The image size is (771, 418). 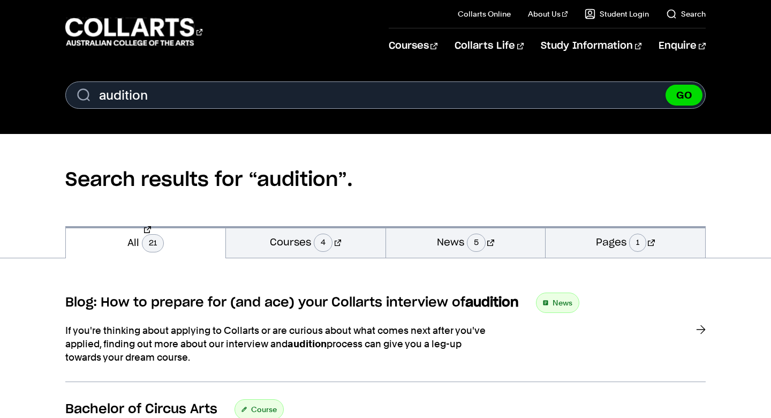 What do you see at coordinates (292, 303) in the screenshot?
I see `h3: Blog: How to prepare for (and ace) your Collarts interview of` at bounding box center [292, 303].